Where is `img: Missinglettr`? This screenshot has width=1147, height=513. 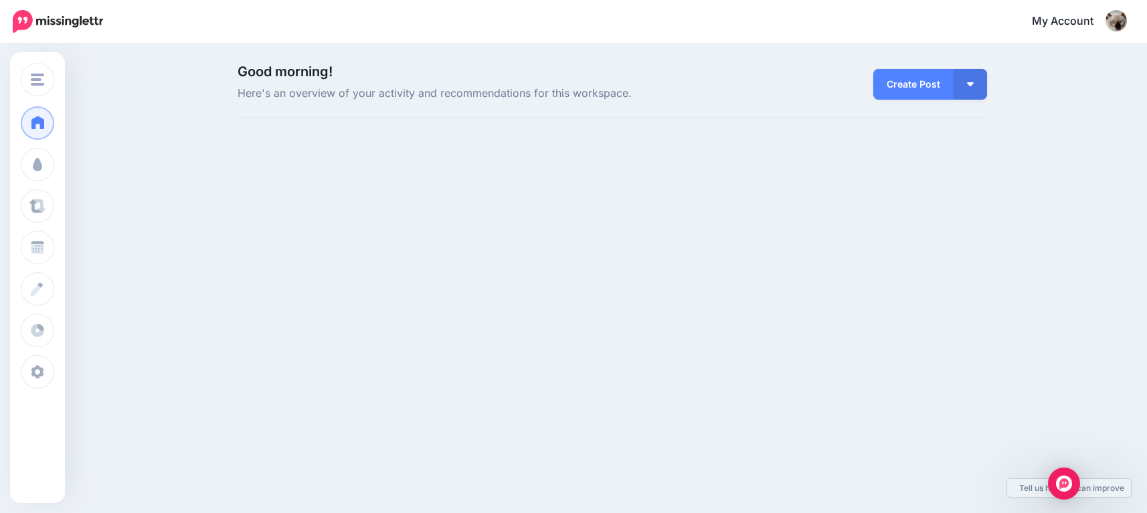
img: Missinglettr is located at coordinates (58, 21).